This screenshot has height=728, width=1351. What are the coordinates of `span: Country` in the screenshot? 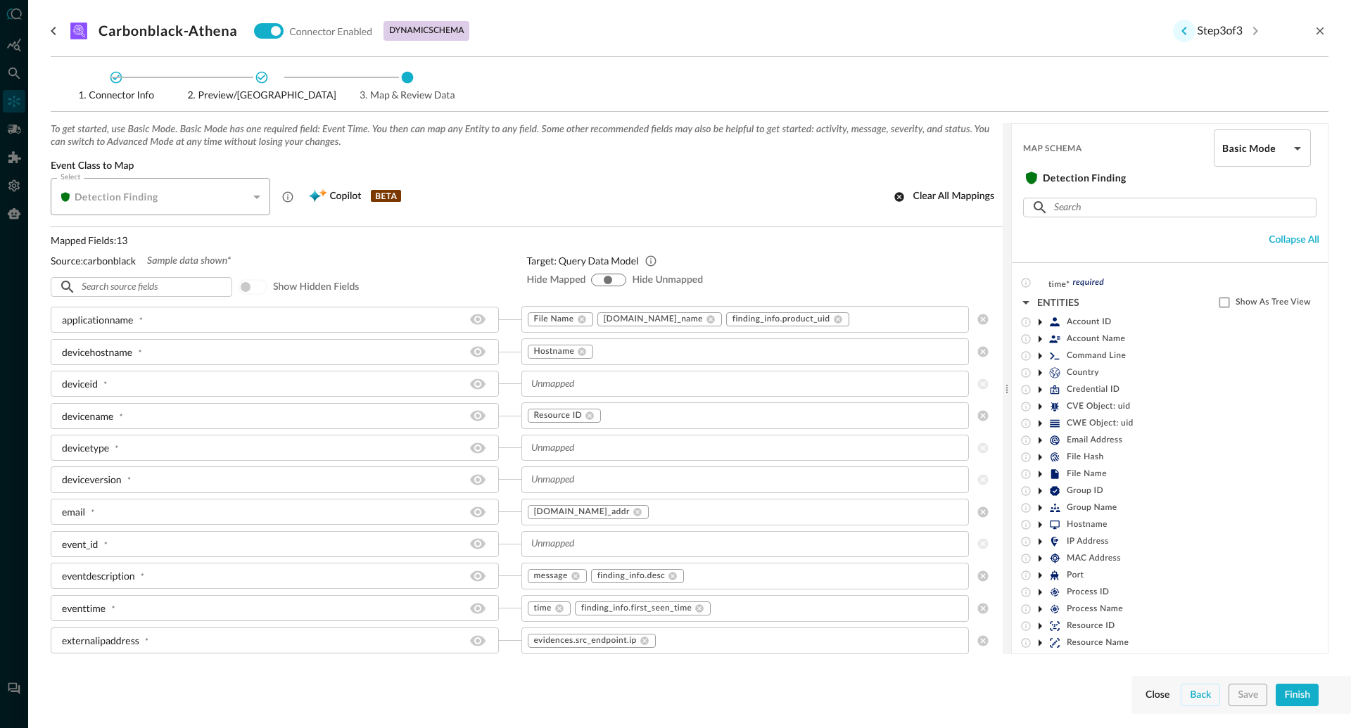 It's located at (1083, 373).